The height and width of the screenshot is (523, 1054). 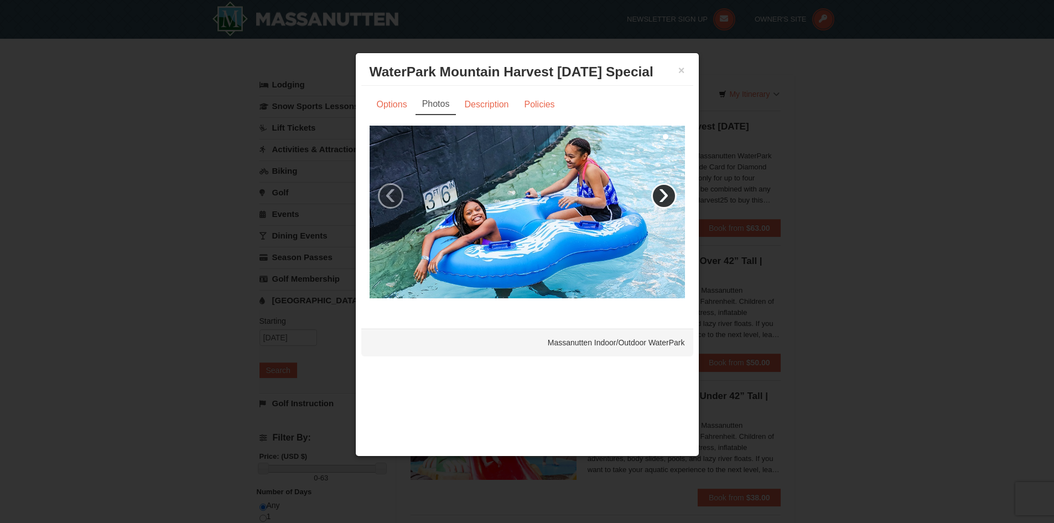 What do you see at coordinates (527, 342) in the screenshot?
I see `div: Massanutten Indoor/Outdoor WaterPark` at bounding box center [527, 342].